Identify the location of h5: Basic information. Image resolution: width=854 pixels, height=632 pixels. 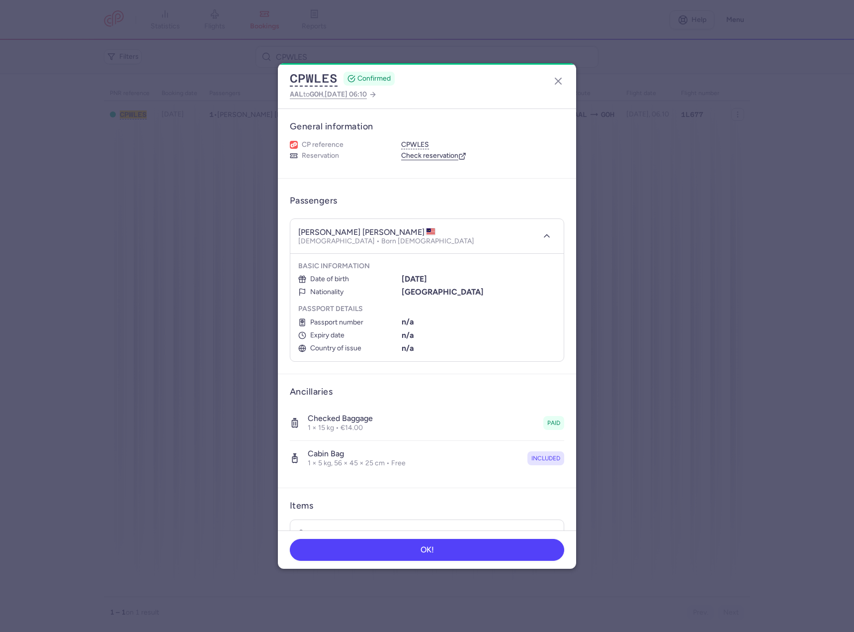
(427, 266).